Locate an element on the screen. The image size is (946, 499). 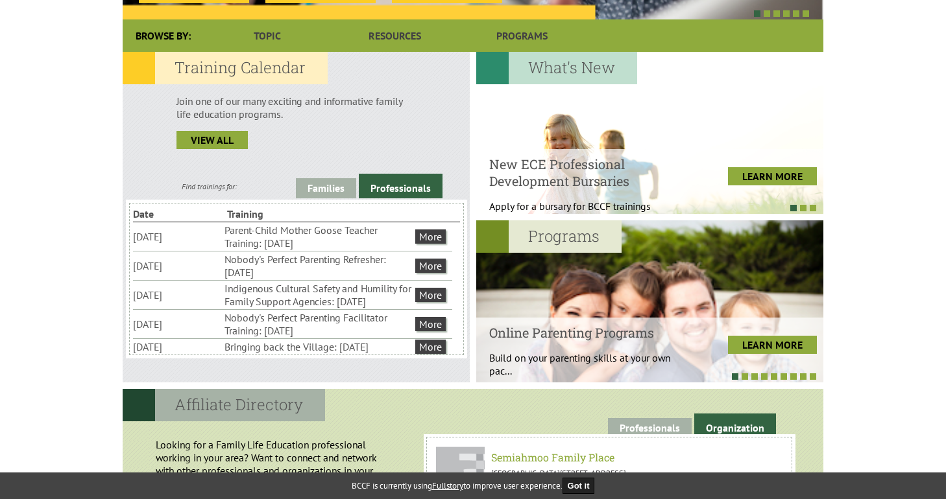
li: Date is located at coordinates (178, 214).